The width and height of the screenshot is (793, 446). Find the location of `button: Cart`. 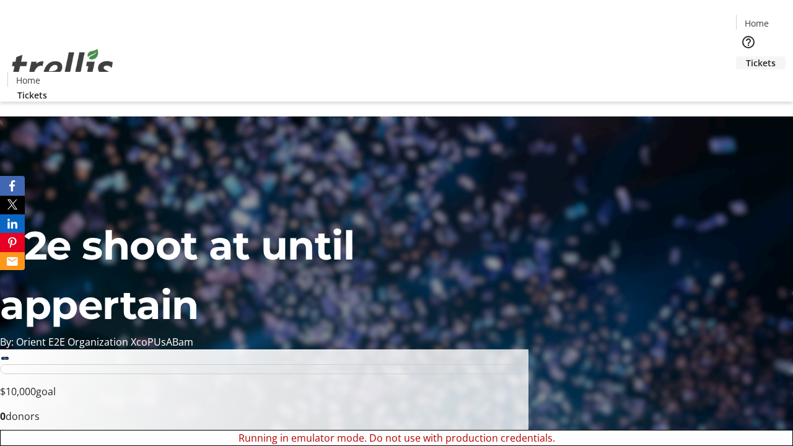

button: Cart is located at coordinates (748, 82).